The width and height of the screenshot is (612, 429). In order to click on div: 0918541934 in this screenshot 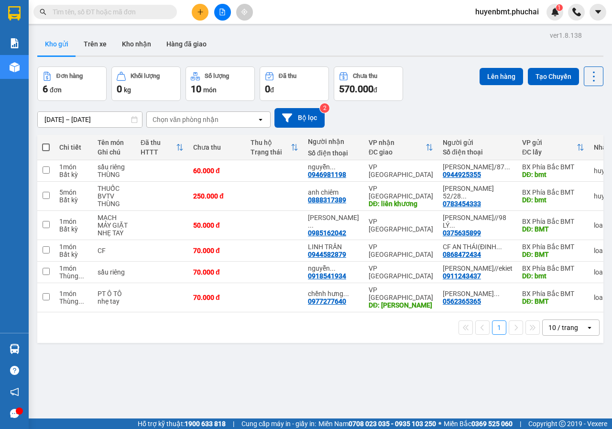, I will do `click(327, 276)`.